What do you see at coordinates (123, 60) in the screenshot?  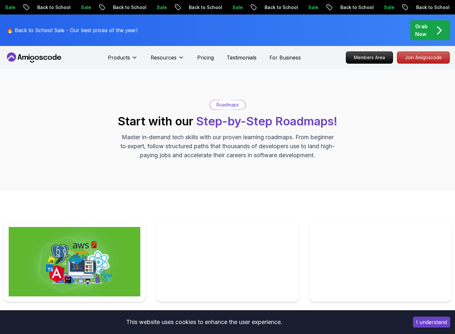 I see `button: Products` at bounding box center [123, 60].